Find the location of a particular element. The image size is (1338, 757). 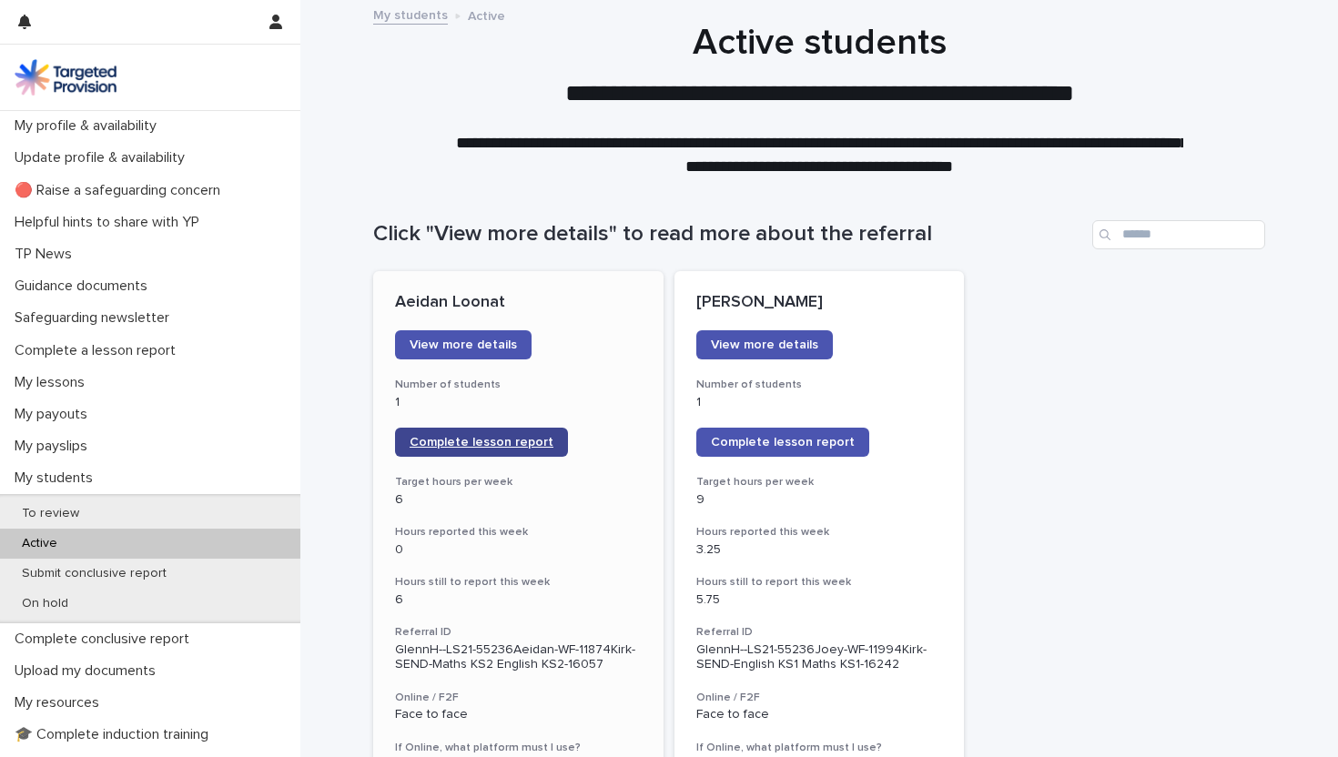

p: 5.75 is located at coordinates (819, 600).